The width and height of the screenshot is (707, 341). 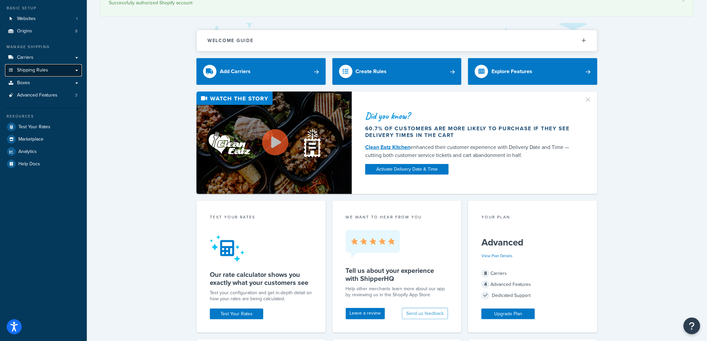 What do you see at coordinates (43, 116) in the screenshot?
I see `div: Resources` at bounding box center [43, 116].